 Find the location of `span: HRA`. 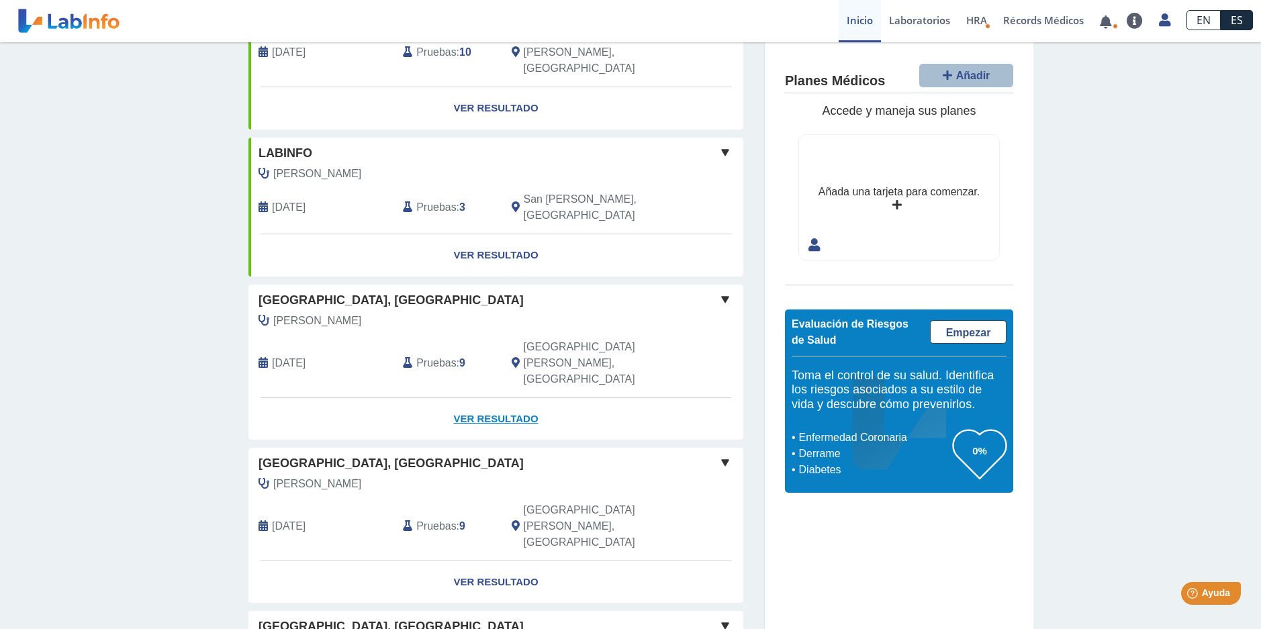

span: HRA is located at coordinates (976, 20).